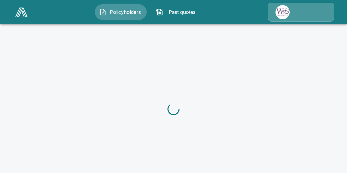 This screenshot has width=347, height=173. I want to click on a: Past quotes IconPast quotes, so click(178, 12).